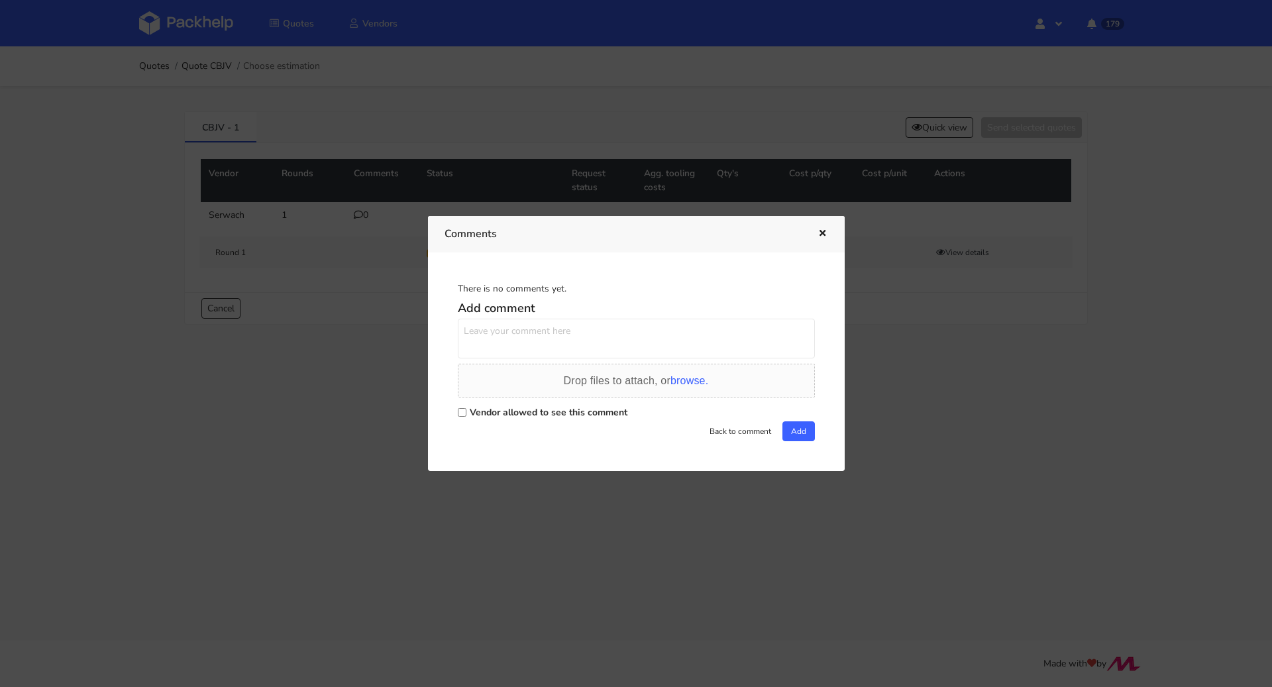 Image resolution: width=1272 pixels, height=687 pixels. I want to click on span: browse., so click(689, 380).